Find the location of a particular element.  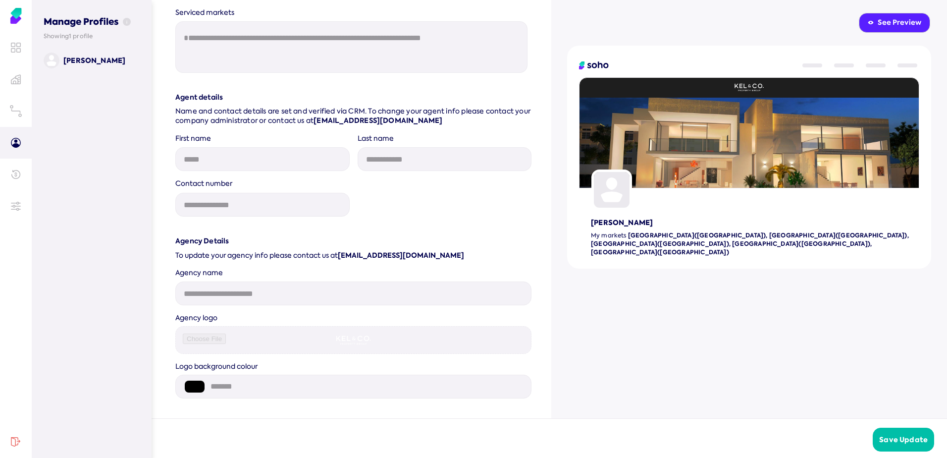

img: logo is located at coordinates (594, 65).